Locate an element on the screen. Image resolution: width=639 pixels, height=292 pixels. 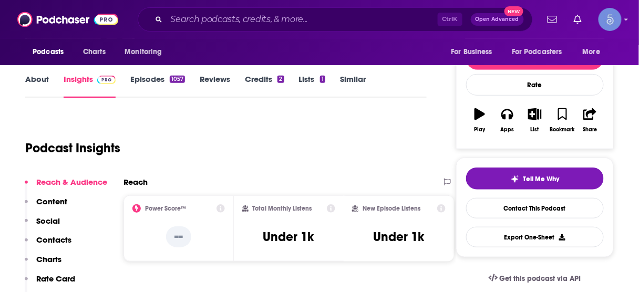
div: 2 is located at coordinates (281, 79).